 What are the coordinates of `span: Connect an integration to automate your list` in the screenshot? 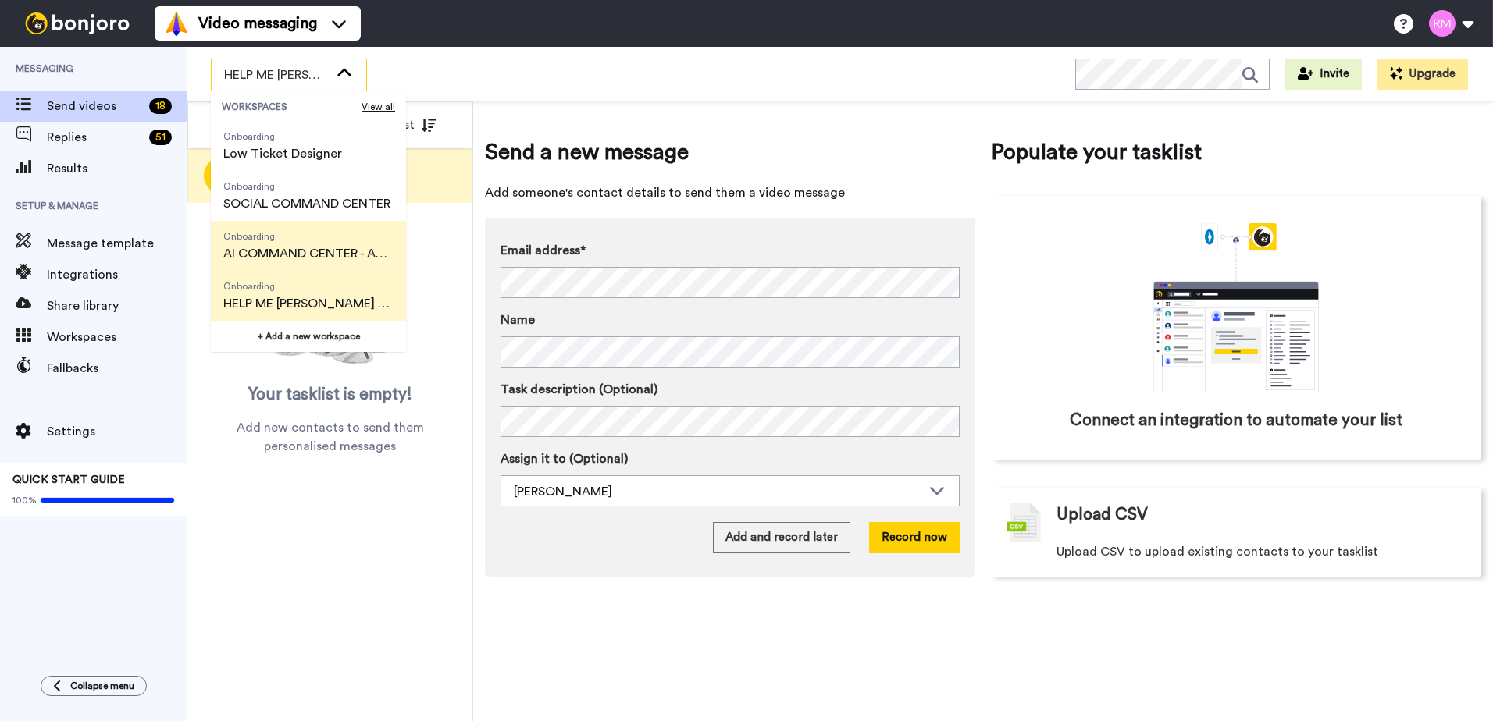 It's located at (1236, 421).